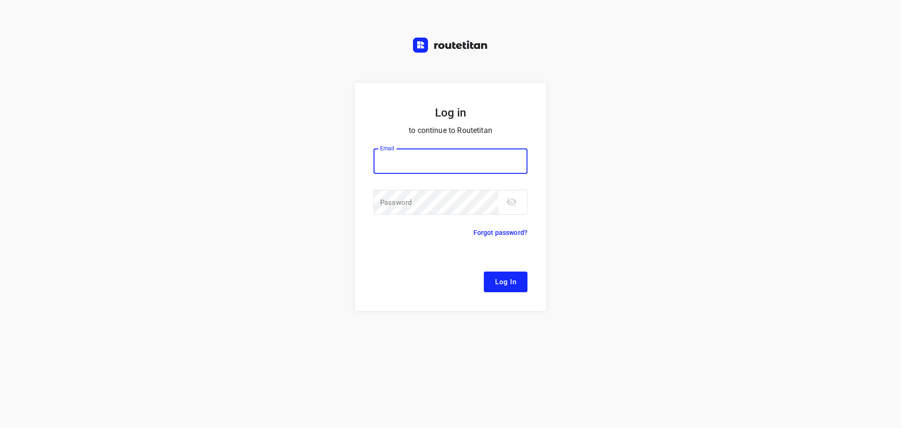 This screenshot has width=901, height=428. I want to click on button: Log In, so click(505, 282).